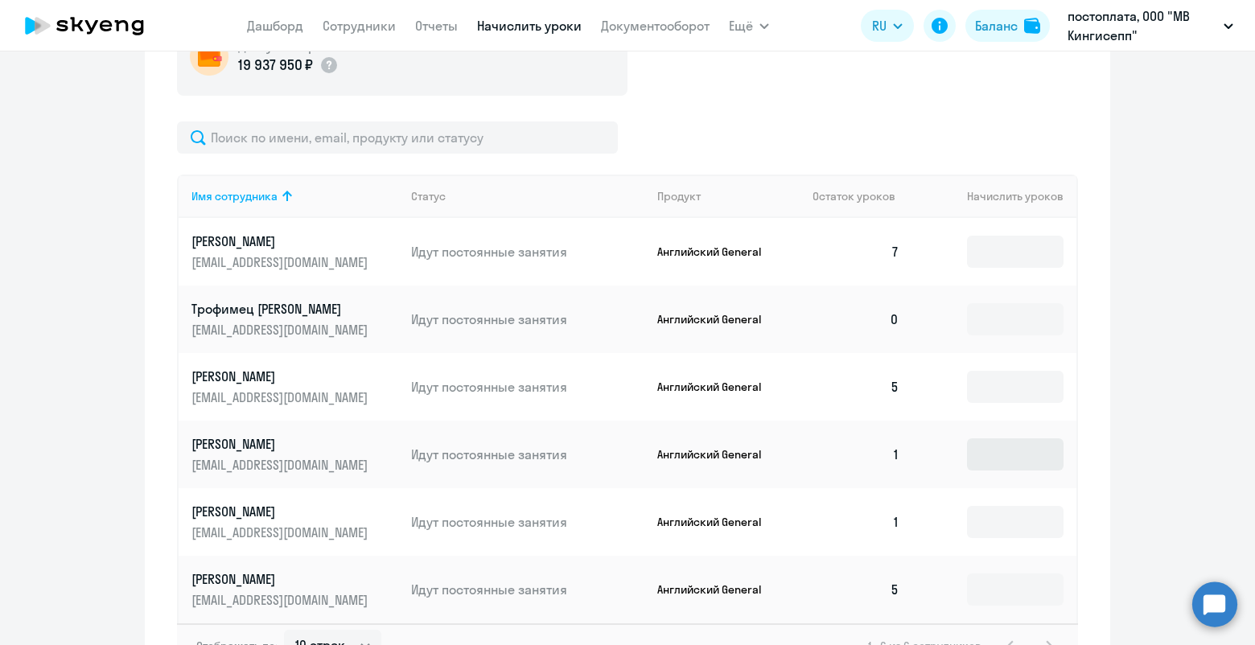  What do you see at coordinates (879, 26) in the screenshot?
I see `span: RU` at bounding box center [879, 26].